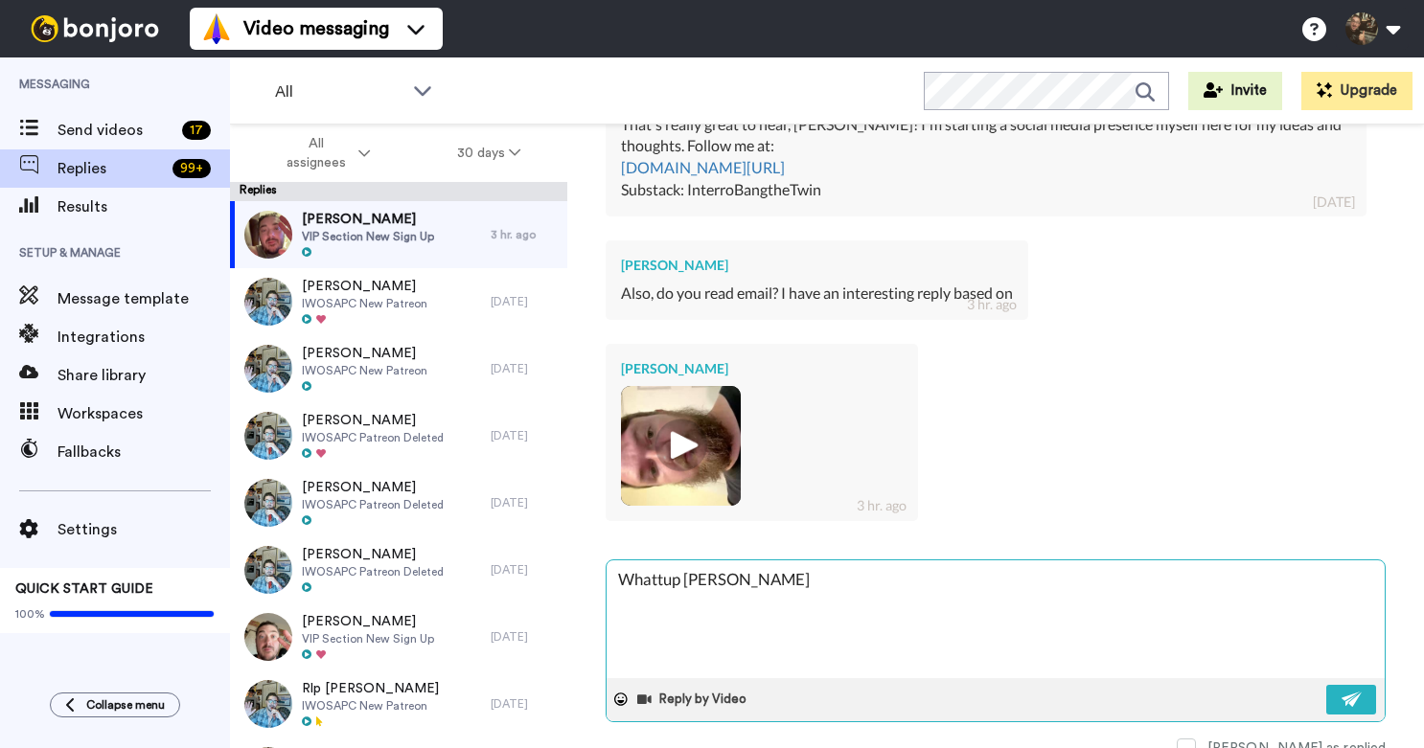 Image resolution: width=1424 pixels, height=748 pixels. Describe the element at coordinates (144, 530) in the screenshot. I see `span: Settings` at that location.